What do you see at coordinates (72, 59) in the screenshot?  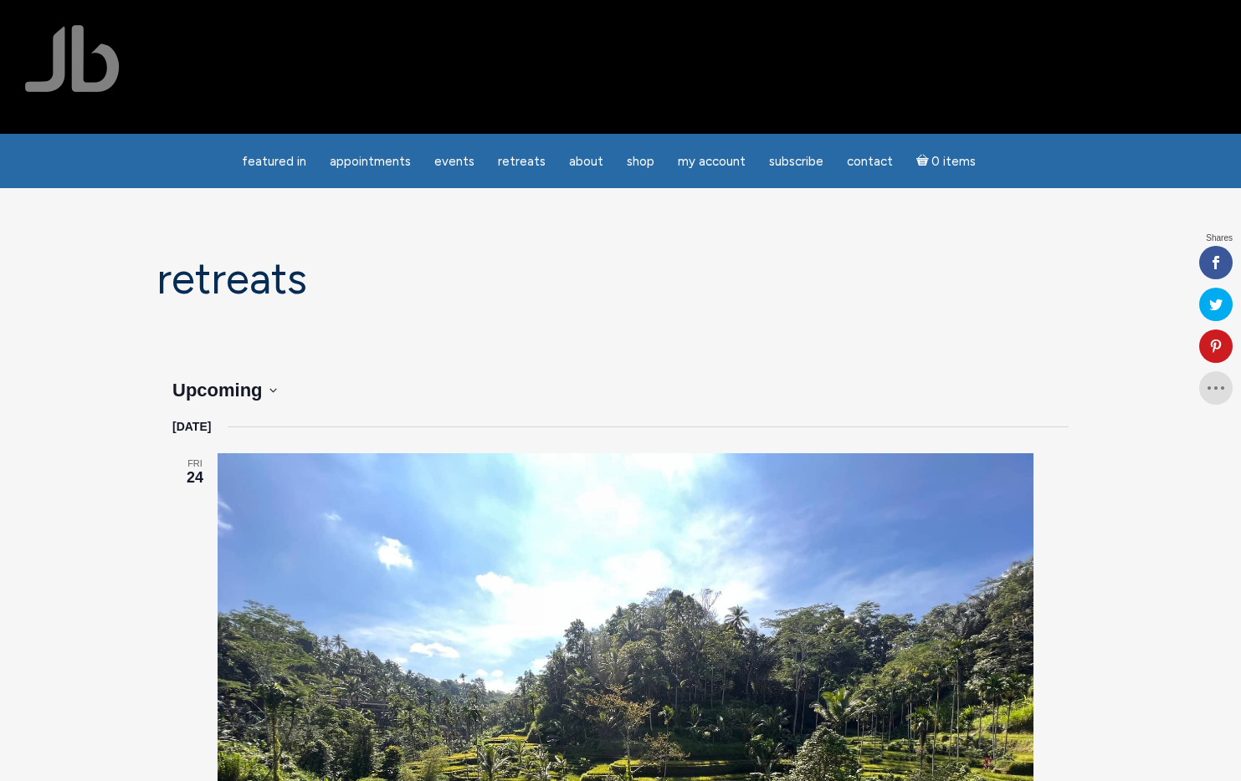 I see `a: Jamie Butler. The Everyday Medium` at bounding box center [72, 59].